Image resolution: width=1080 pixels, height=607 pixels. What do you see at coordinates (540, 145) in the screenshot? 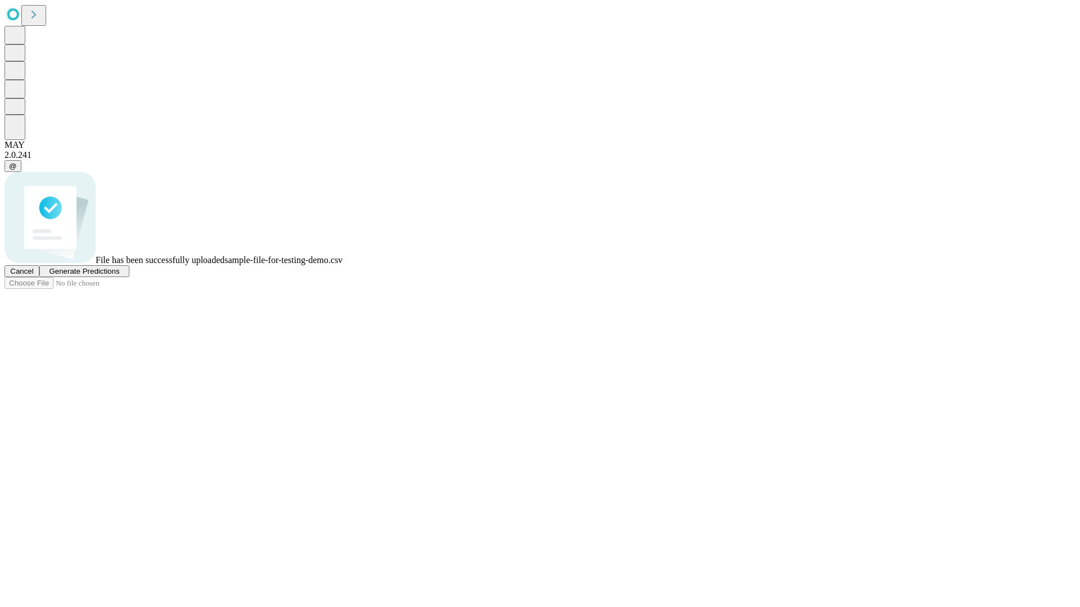
I see `div: MAY` at bounding box center [540, 145].